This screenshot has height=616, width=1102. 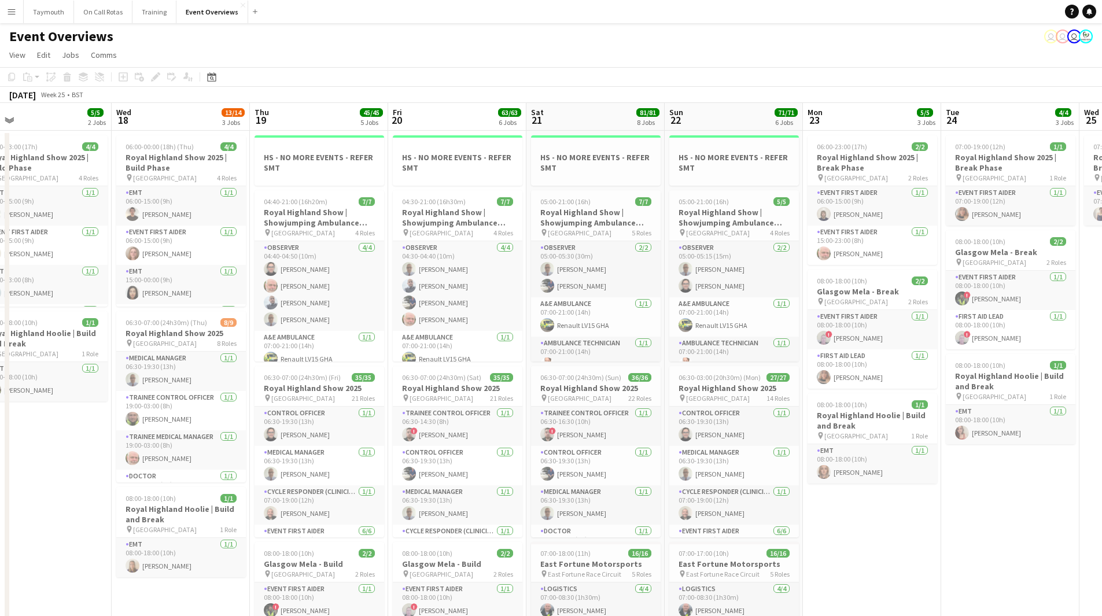 What do you see at coordinates (814, 120) in the screenshot?
I see `span: 23` at bounding box center [814, 120].